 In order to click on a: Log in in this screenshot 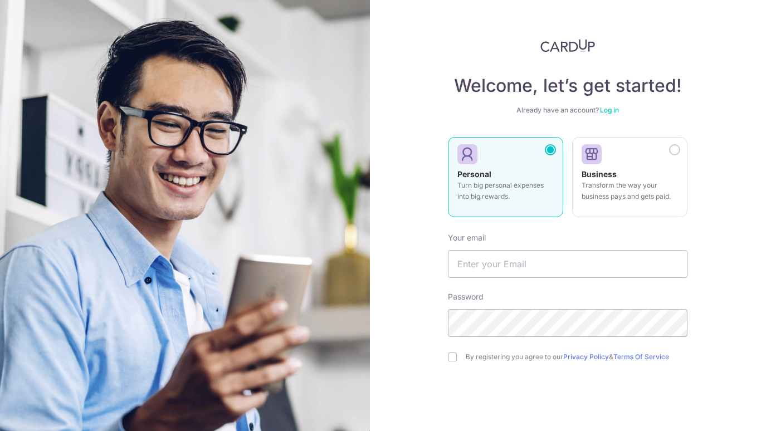, I will do `click(609, 110)`.